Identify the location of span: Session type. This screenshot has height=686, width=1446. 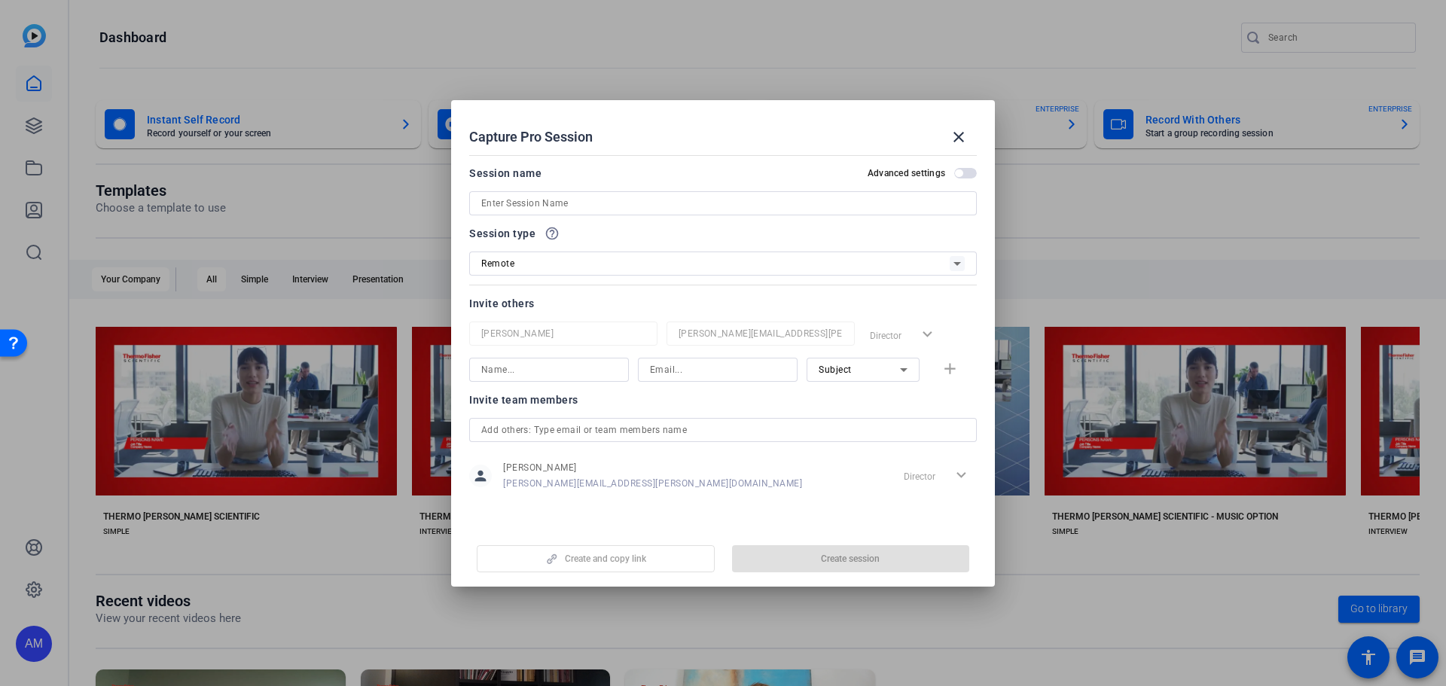
(502, 233).